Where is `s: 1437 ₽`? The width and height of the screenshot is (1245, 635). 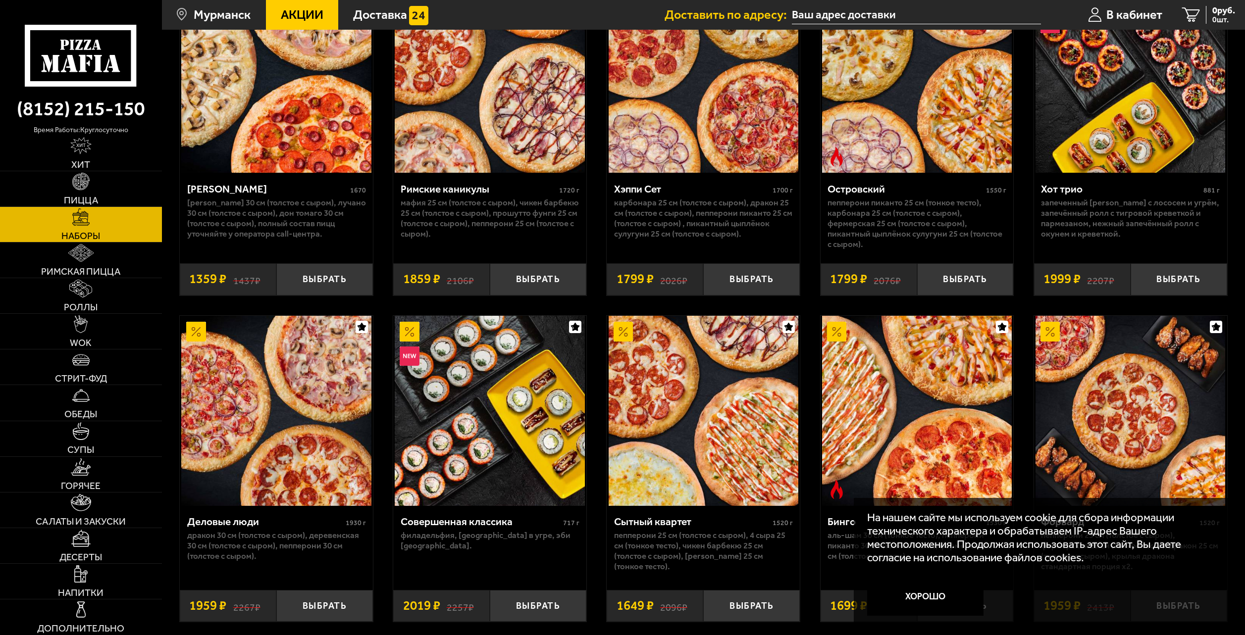 s: 1437 ₽ is located at coordinates (247, 279).